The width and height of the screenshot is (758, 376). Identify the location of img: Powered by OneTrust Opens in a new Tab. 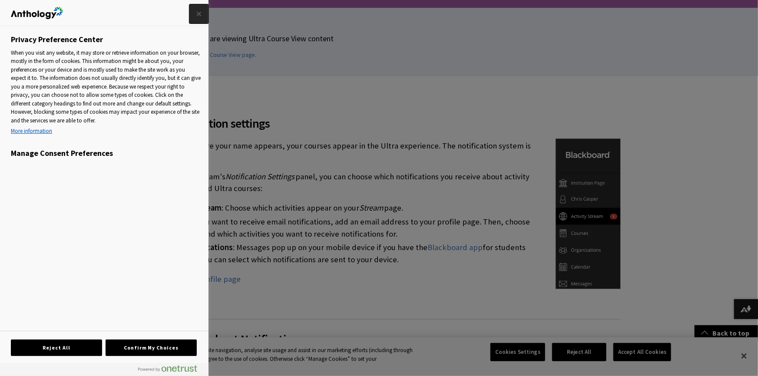
(168, 369).